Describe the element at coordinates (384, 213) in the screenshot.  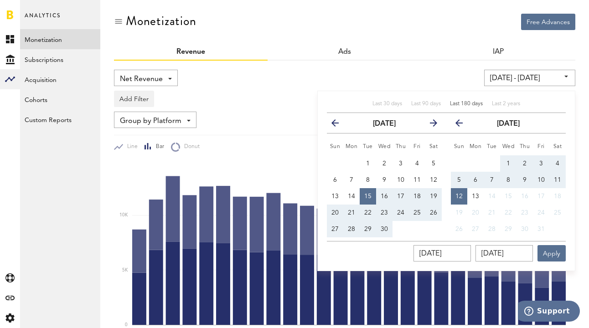
I see `span: 23` at that location.